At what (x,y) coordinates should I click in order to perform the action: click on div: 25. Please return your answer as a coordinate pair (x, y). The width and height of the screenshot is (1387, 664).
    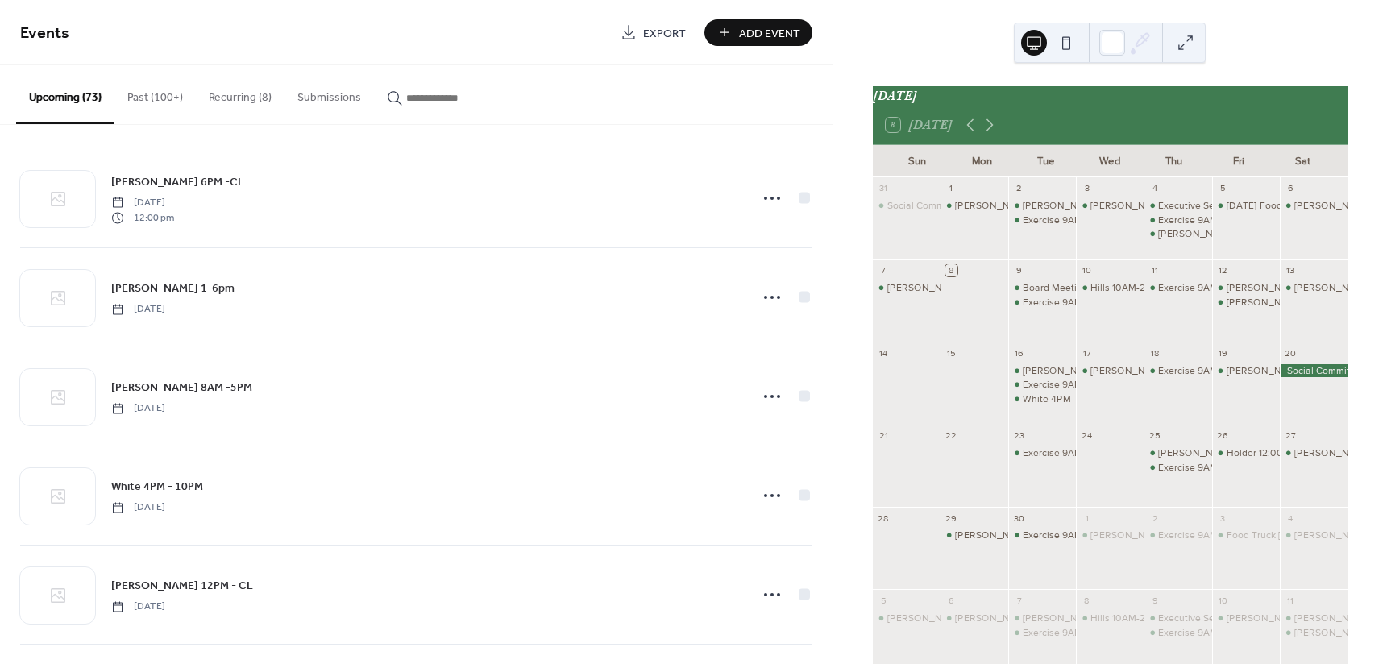
    Looking at the image, I should click on (1154, 435).